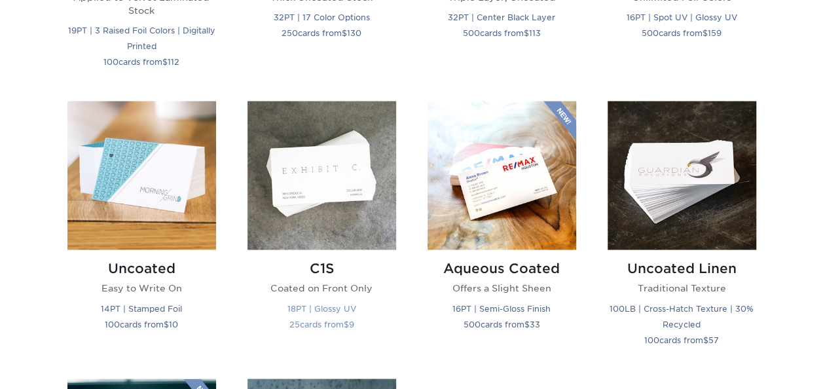 The width and height of the screenshot is (823, 389). What do you see at coordinates (141, 175) in the screenshot?
I see `img: Uncoated Business Cards` at bounding box center [141, 175].